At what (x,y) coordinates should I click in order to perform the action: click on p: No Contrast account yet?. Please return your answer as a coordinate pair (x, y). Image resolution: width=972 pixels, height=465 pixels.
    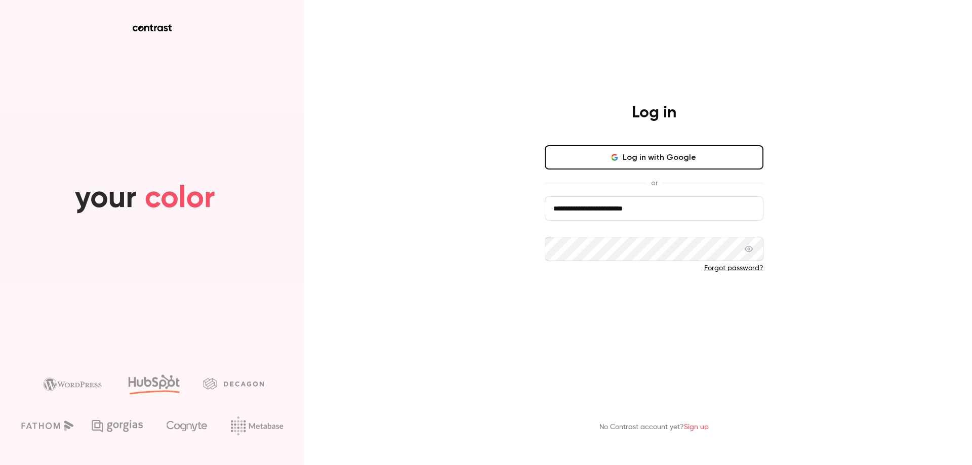
    Looking at the image, I should click on (654, 427).